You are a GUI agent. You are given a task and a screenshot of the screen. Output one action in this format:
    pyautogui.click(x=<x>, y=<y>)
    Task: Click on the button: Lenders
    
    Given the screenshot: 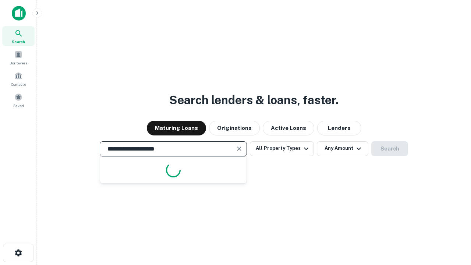 What is the action you would take?
    pyautogui.click(x=339, y=128)
    